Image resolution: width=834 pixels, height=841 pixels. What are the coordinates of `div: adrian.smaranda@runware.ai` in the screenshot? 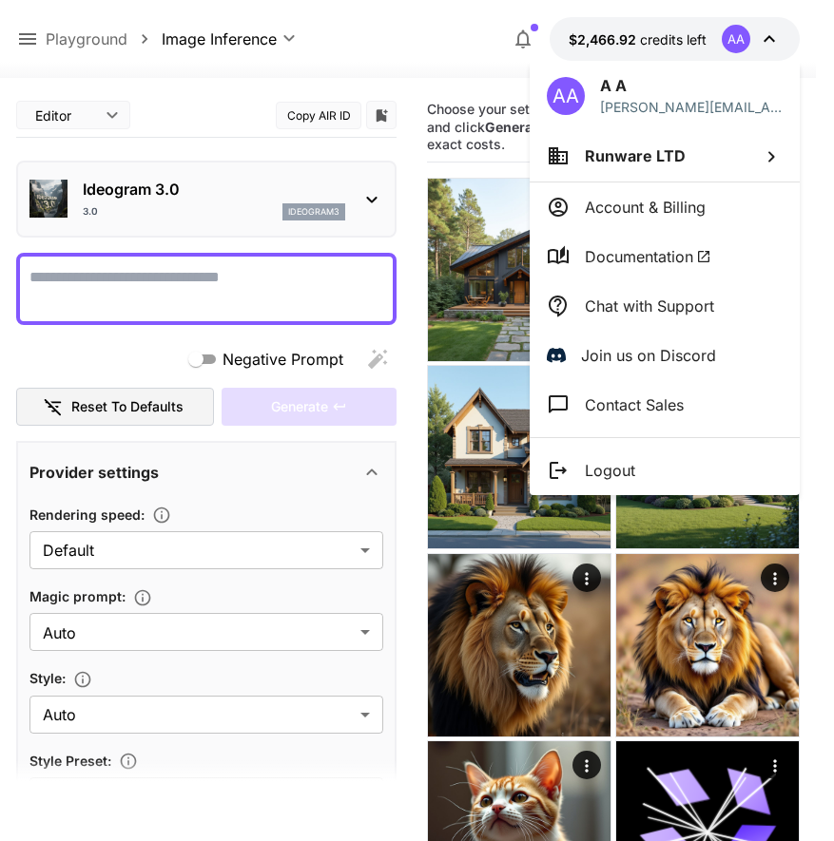 It's located at (691, 106).